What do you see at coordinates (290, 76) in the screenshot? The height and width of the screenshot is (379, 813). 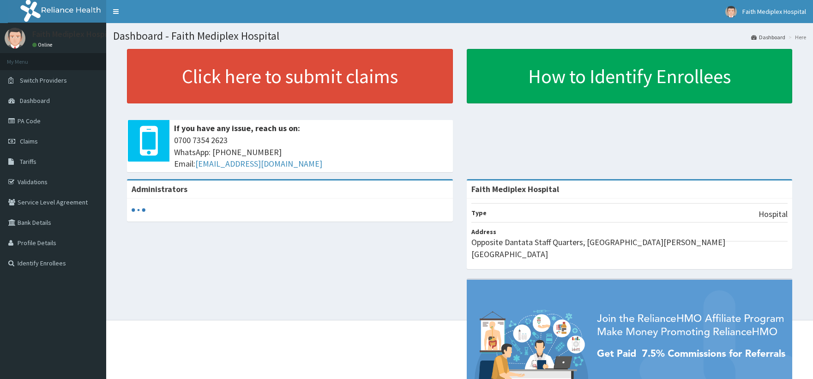 I see `a: Click here to submit claims` at bounding box center [290, 76].